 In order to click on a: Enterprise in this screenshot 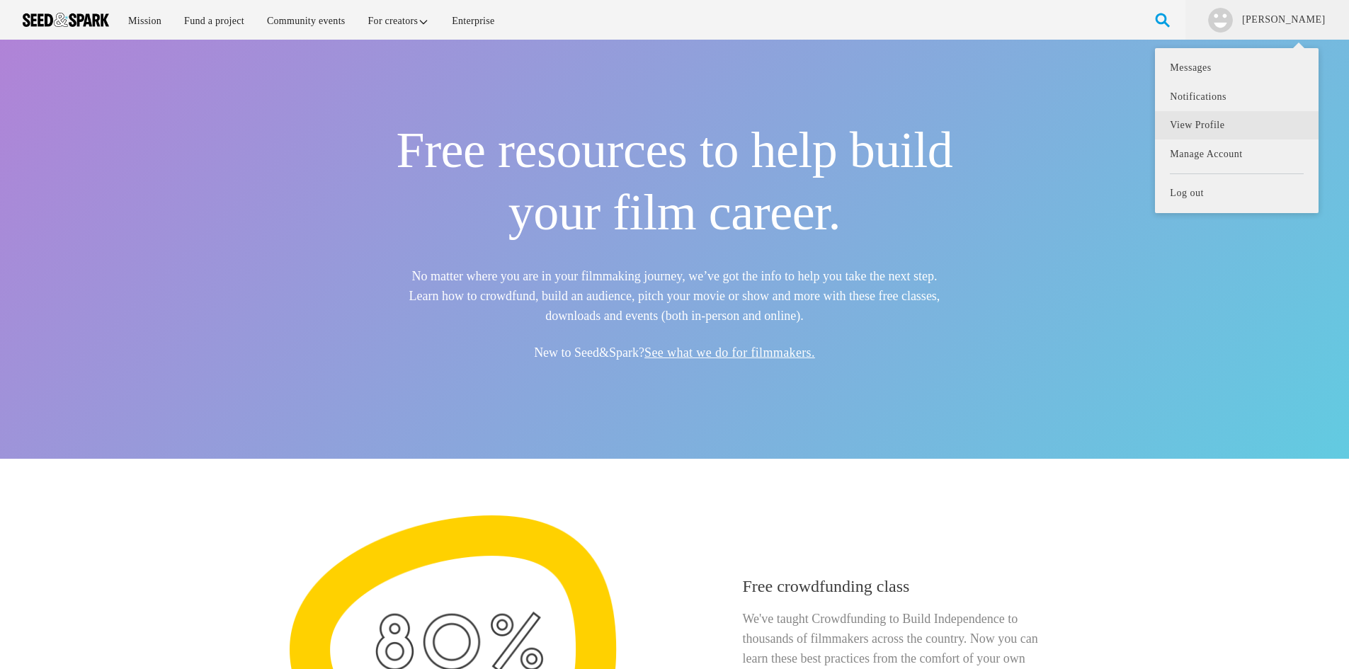, I will do `click(473, 21)`.